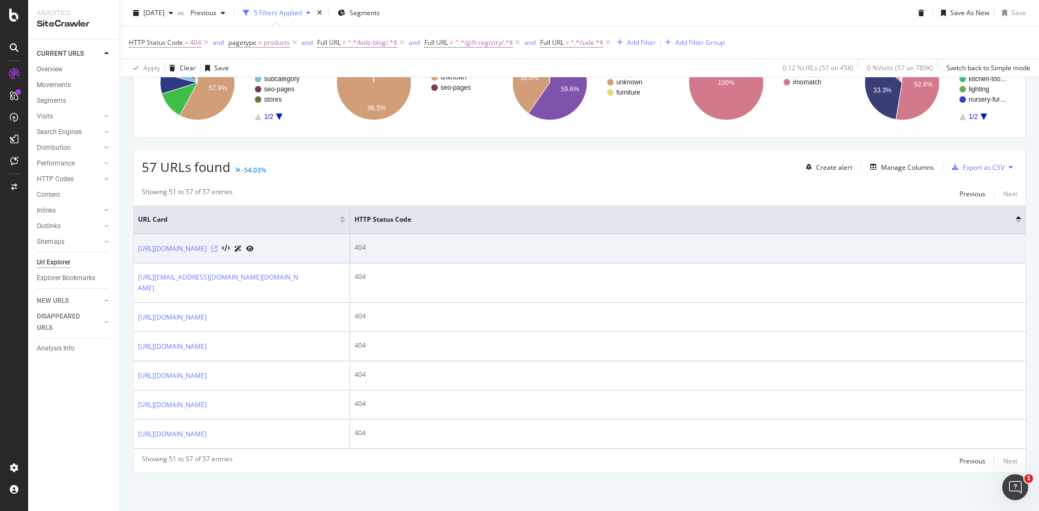  What do you see at coordinates (276, 43) in the screenshot?
I see `span: products` at bounding box center [276, 43].